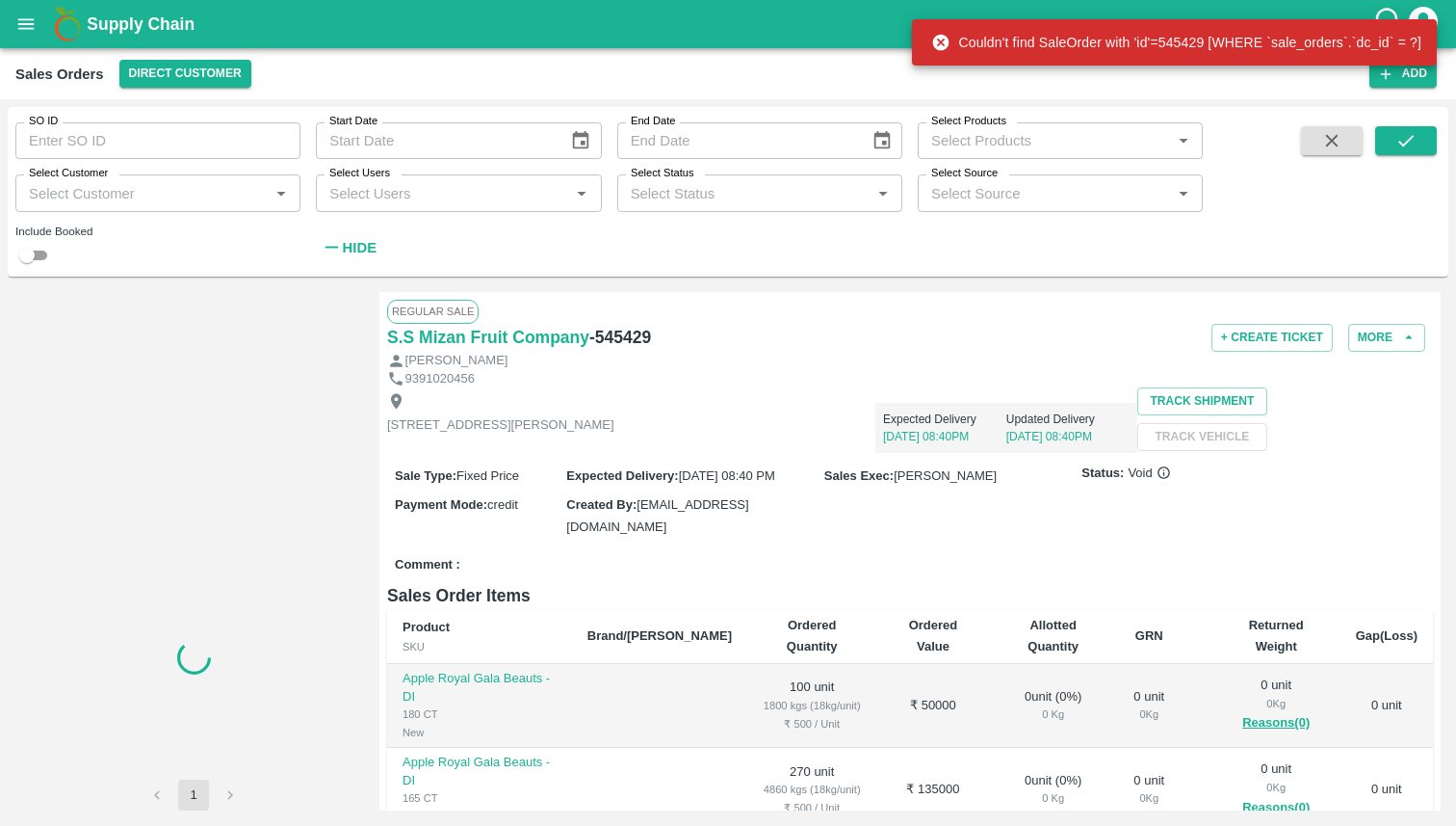  Describe the element at coordinates (622, 475) in the screenshot. I see `label: Expected Delivery :` at that location.